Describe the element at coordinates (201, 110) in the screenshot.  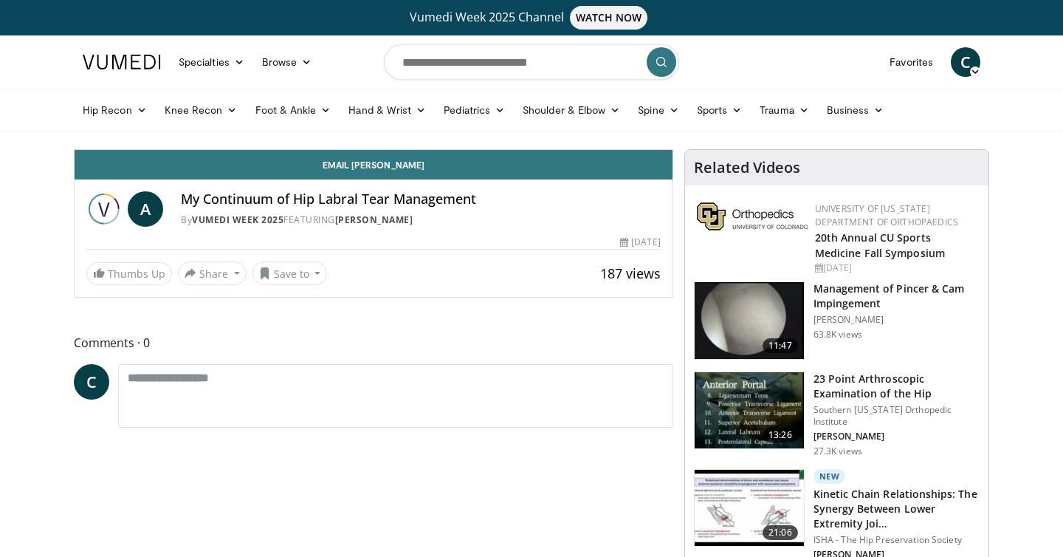
I see `a: Knee Recon` at that location.